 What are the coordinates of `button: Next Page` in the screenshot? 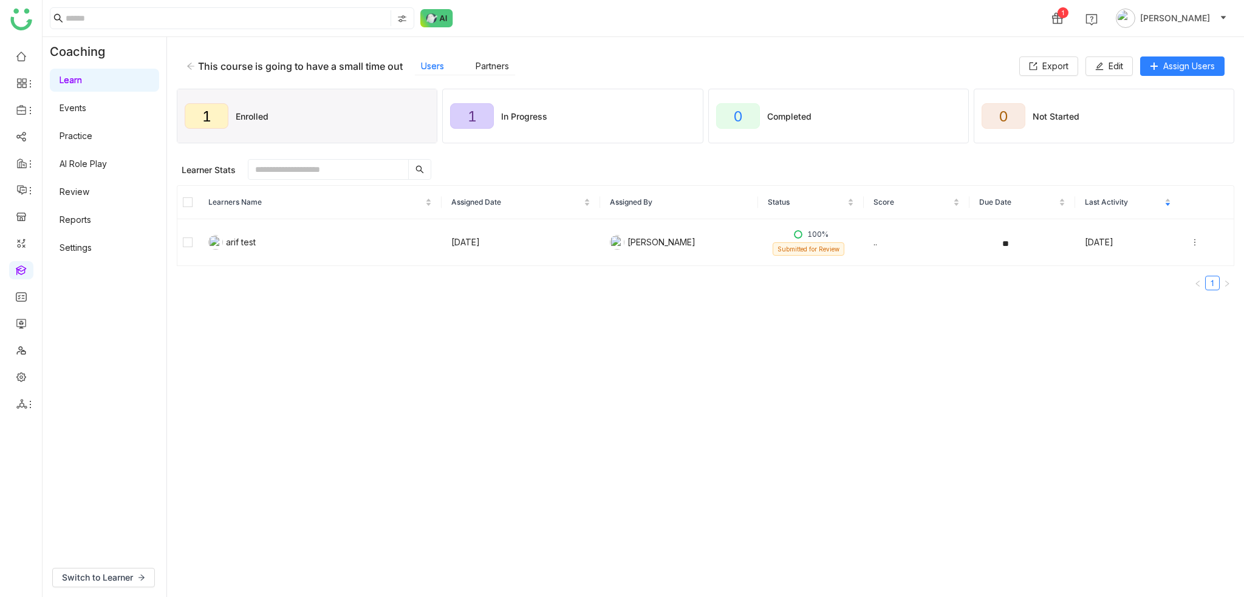 It's located at (1227, 283).